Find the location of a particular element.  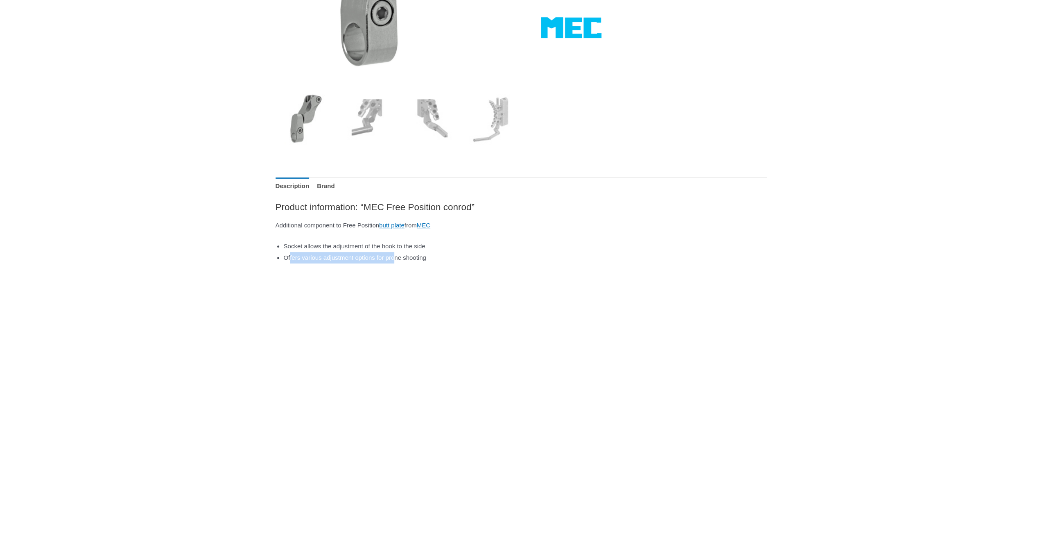

li: Socket allows the adjustment of the hook to the side is located at coordinates (525, 246).